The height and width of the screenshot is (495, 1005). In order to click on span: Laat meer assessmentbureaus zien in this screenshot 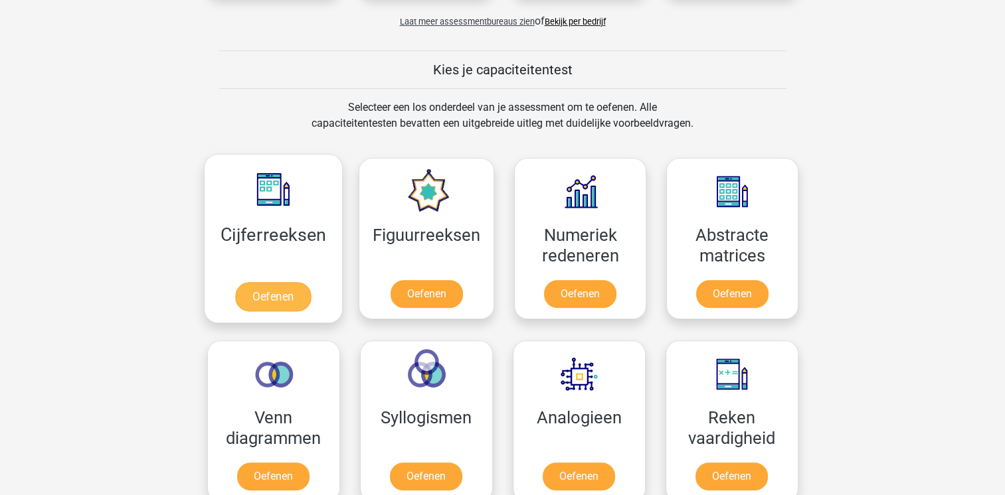, I will do `click(467, 21)`.